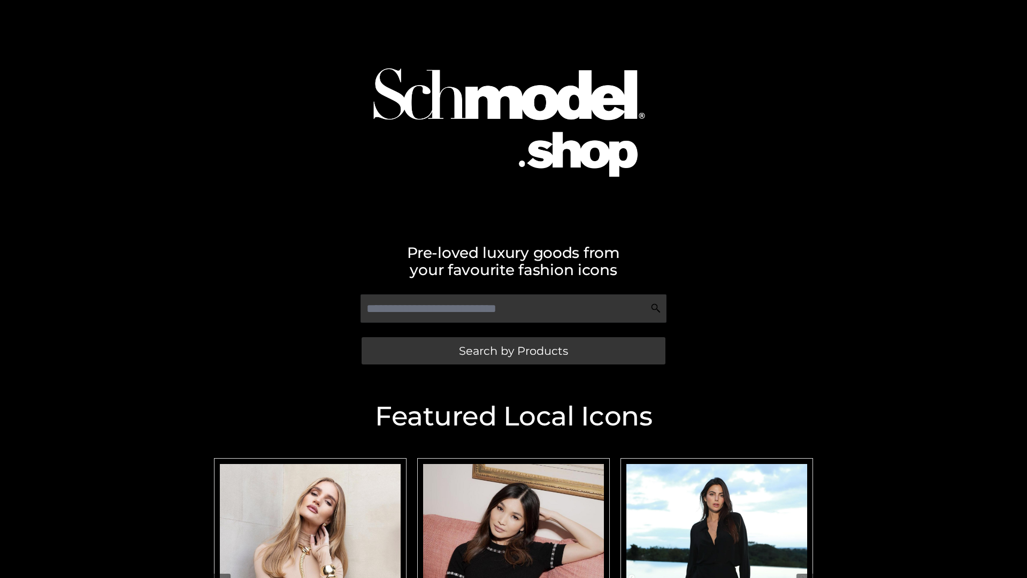  Describe the element at coordinates (514, 350) in the screenshot. I see `a: Search by Products` at that location.